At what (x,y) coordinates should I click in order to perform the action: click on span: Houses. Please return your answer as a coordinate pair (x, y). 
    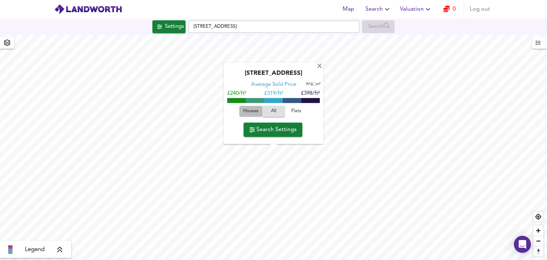
    Looking at the image, I should click on (251, 111).